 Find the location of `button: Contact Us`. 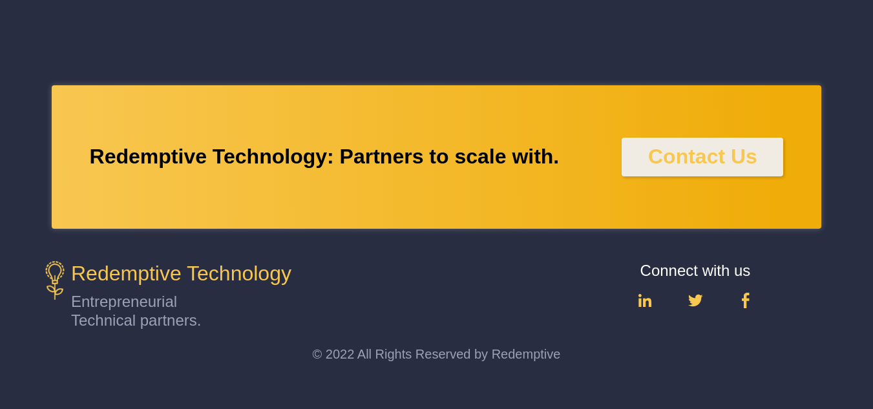

button: Contact Us is located at coordinates (702, 157).